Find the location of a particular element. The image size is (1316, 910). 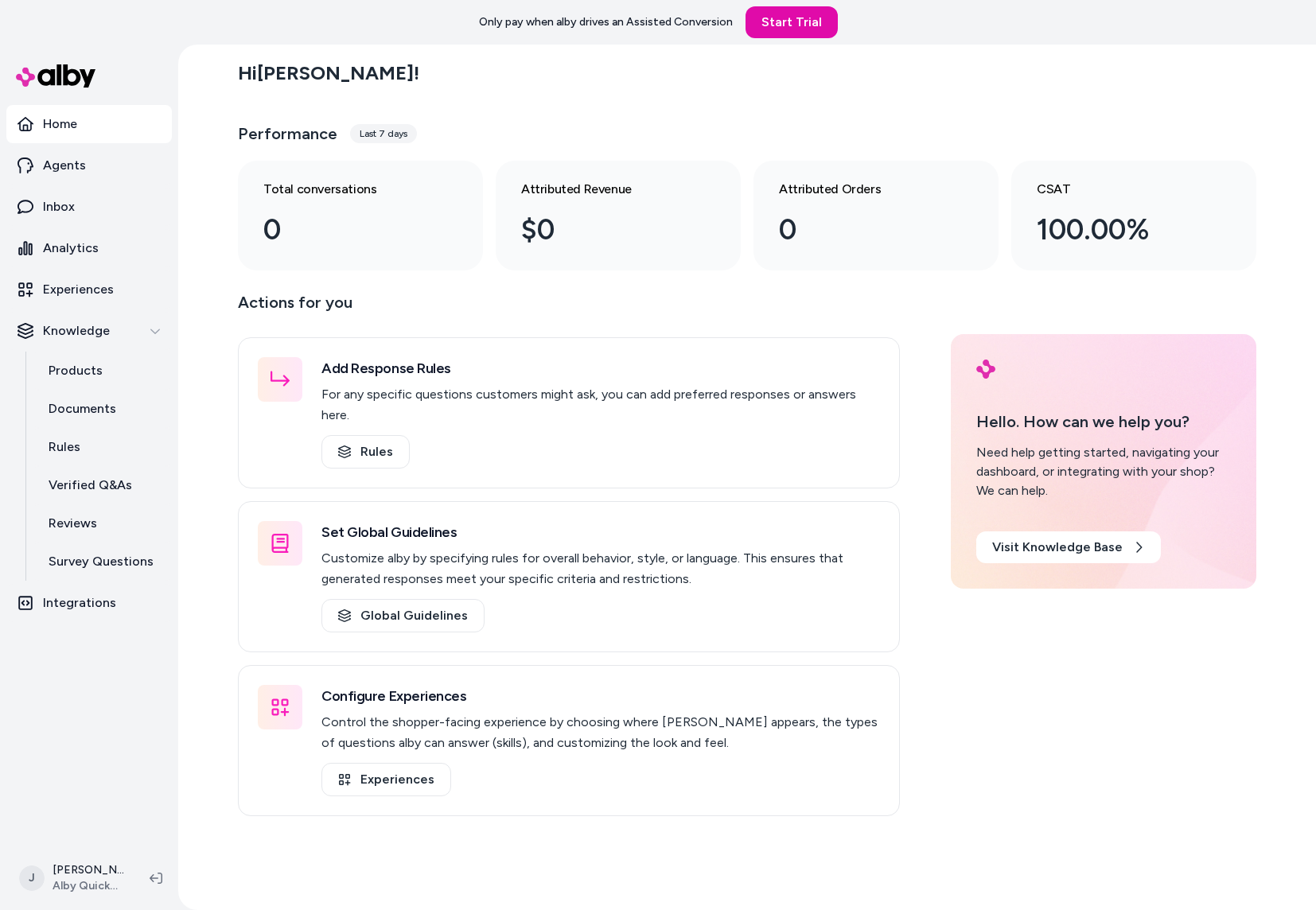

a: Total conversations 0 is located at coordinates (361, 216).